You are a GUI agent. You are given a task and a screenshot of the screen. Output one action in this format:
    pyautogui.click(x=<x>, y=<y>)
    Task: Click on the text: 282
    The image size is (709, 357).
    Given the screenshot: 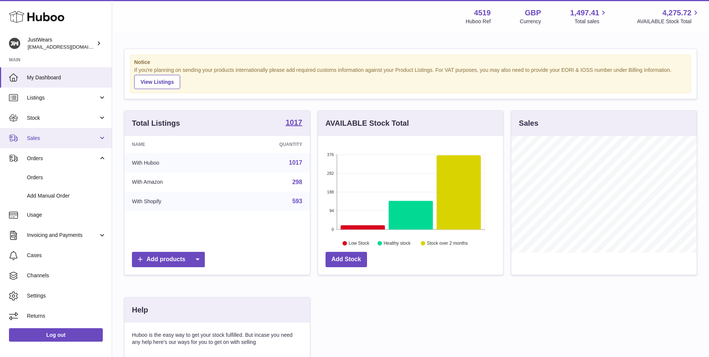 What is the action you would take?
    pyautogui.click(x=330, y=173)
    